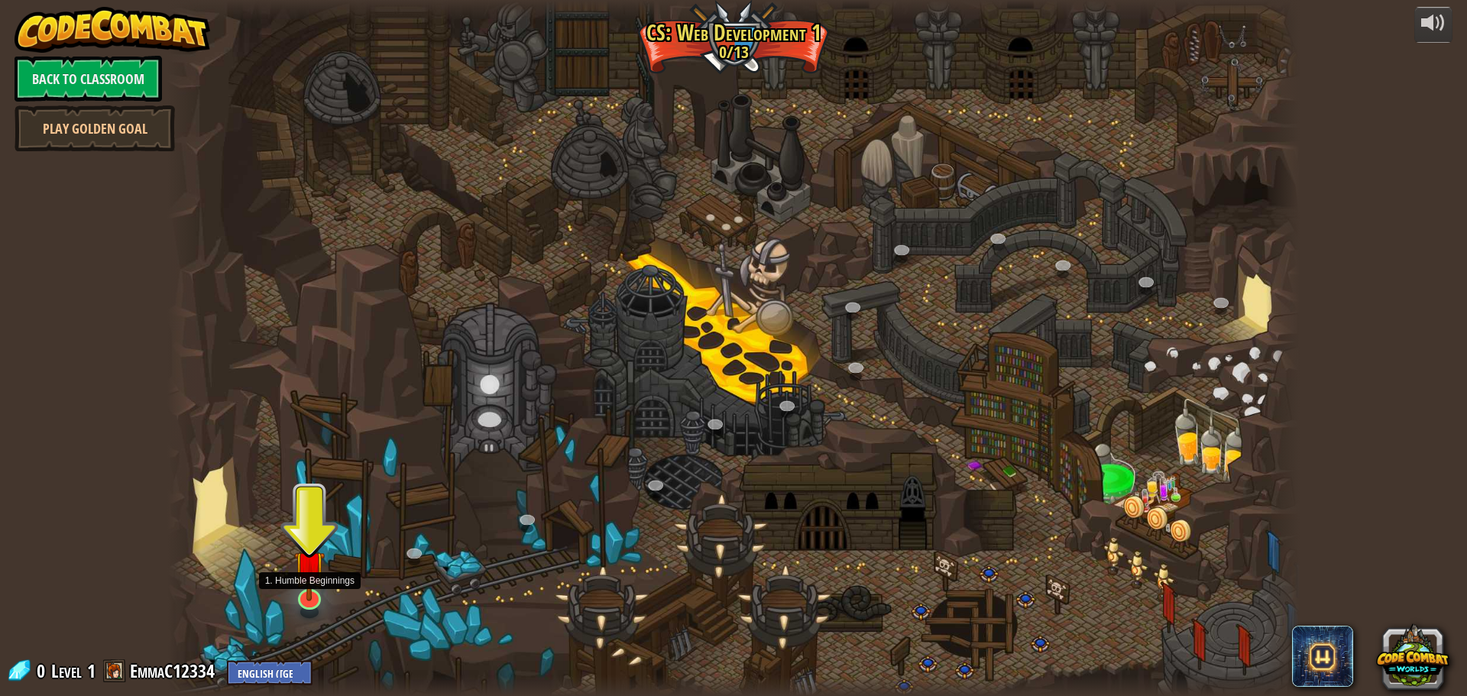 Image resolution: width=1467 pixels, height=696 pixels. I want to click on a: Play Golden Goal, so click(95, 128).